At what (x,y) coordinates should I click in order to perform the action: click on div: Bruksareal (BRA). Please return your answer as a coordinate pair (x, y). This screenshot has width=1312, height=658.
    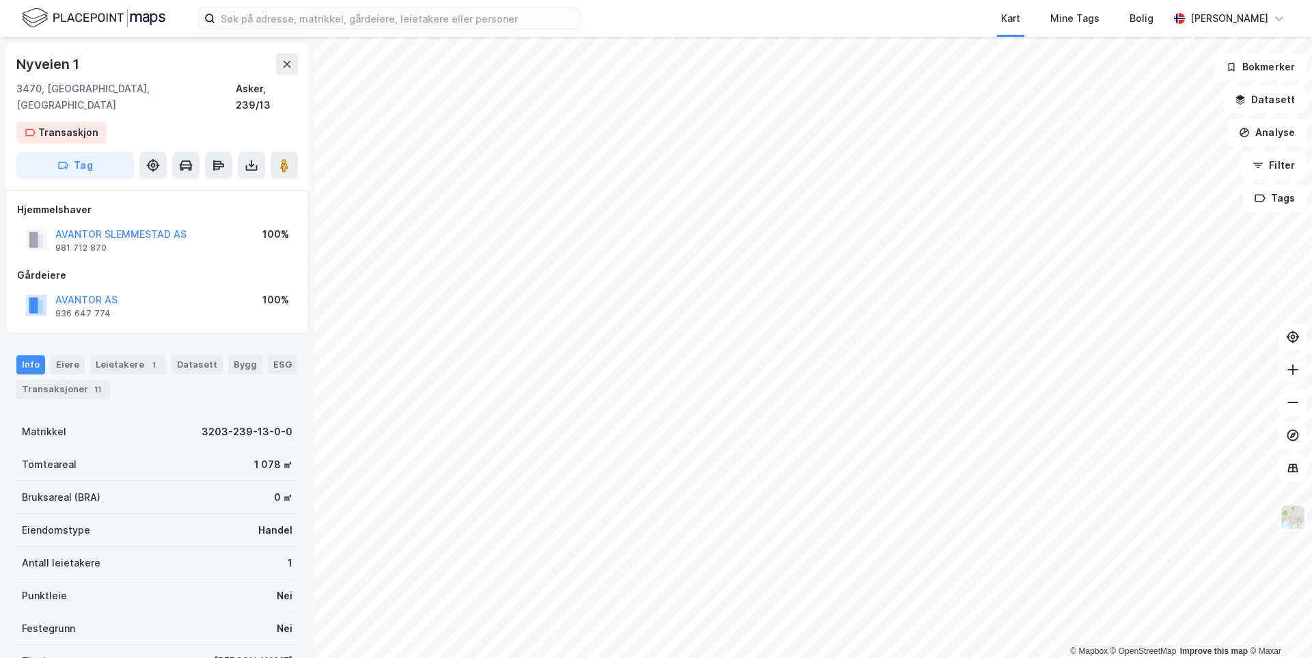
    Looking at the image, I should click on (61, 497).